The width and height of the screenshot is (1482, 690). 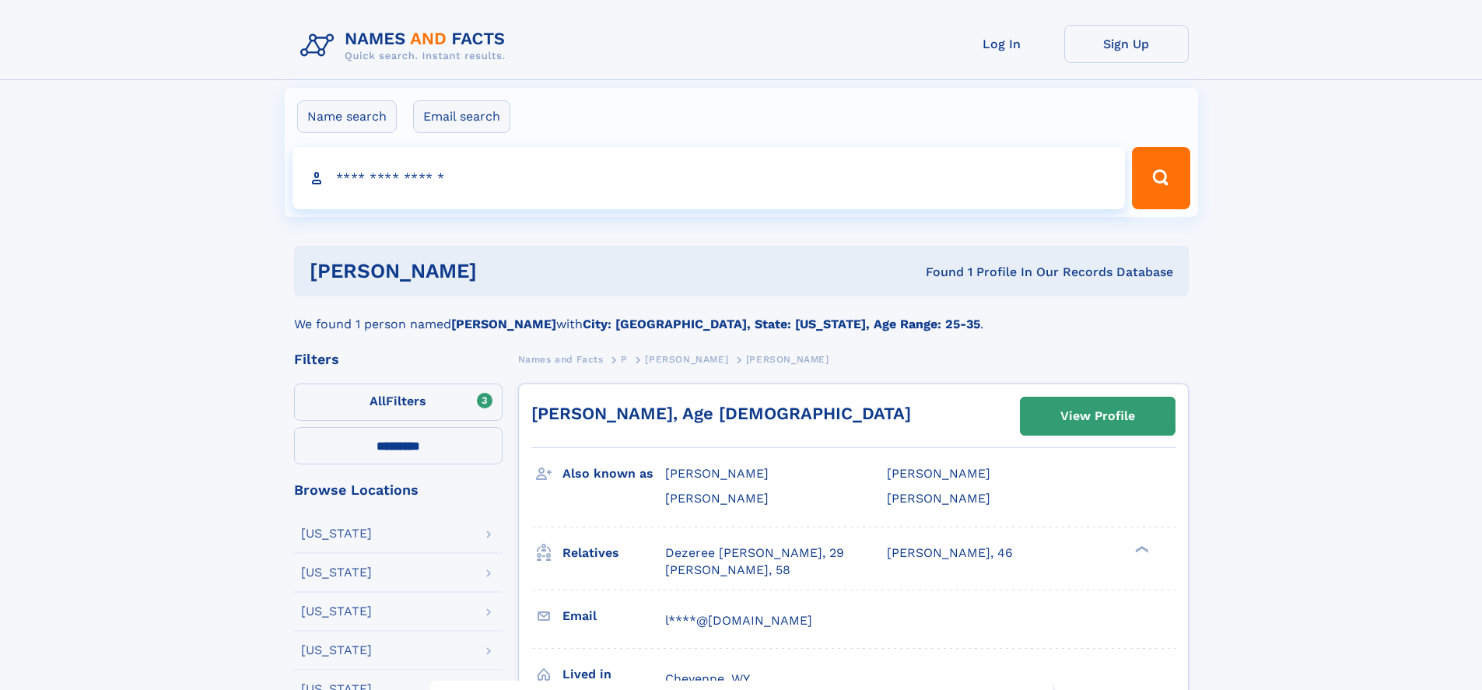 I want to click on a: Sign Up, so click(x=1126, y=44).